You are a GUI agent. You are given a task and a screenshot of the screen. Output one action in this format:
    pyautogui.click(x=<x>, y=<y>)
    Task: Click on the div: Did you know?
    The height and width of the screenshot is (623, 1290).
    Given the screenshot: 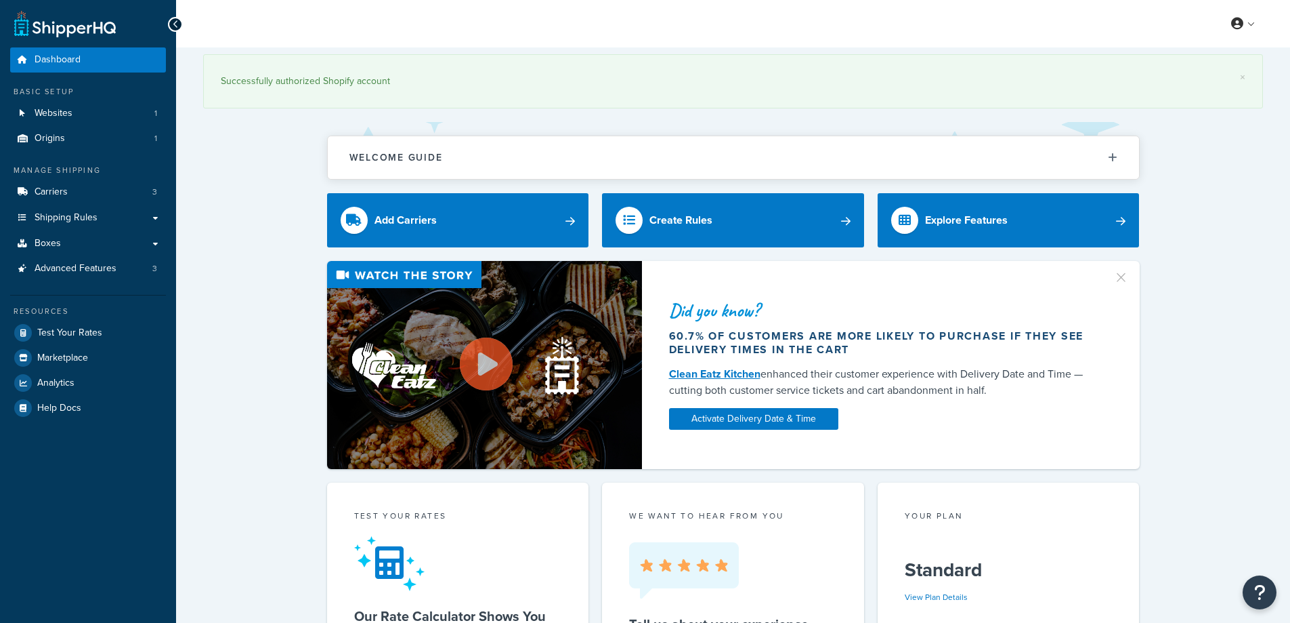 What is the action you would take?
    pyautogui.click(x=883, y=310)
    